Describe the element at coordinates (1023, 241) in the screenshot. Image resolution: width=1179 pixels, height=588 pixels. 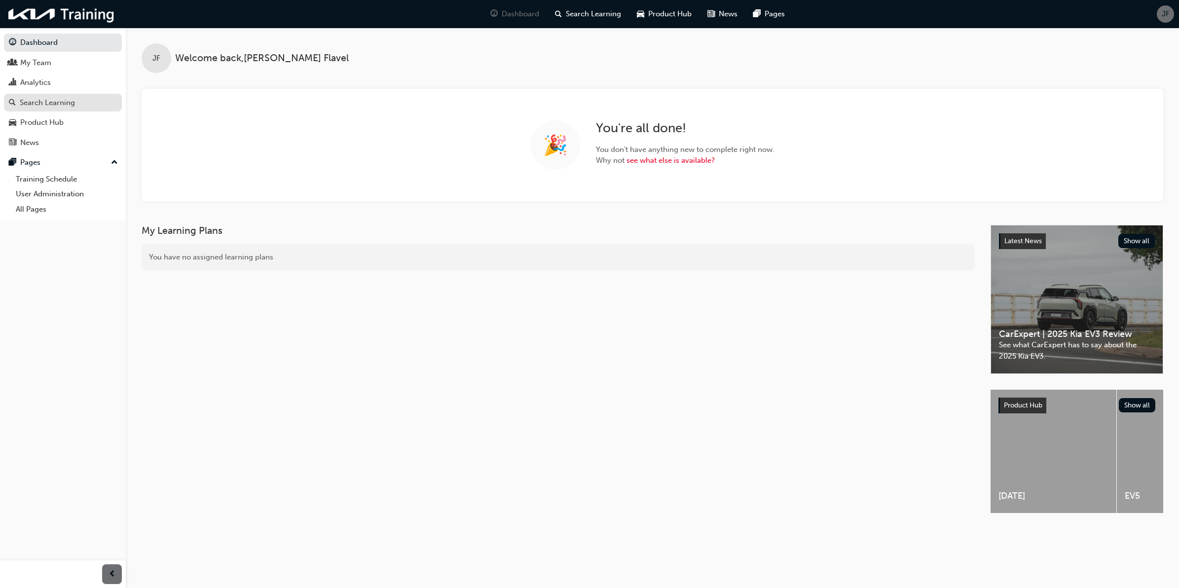
I see `span: Latest News` at that location.